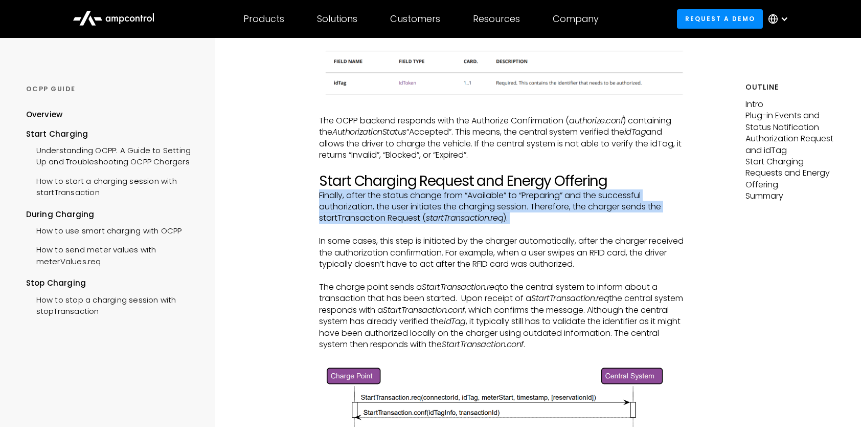 Image resolution: width=861 pixels, height=427 pixels. Describe the element at coordinates (112, 304) in the screenshot. I see `a: How to stop a charging session with stopTransaction` at that location.